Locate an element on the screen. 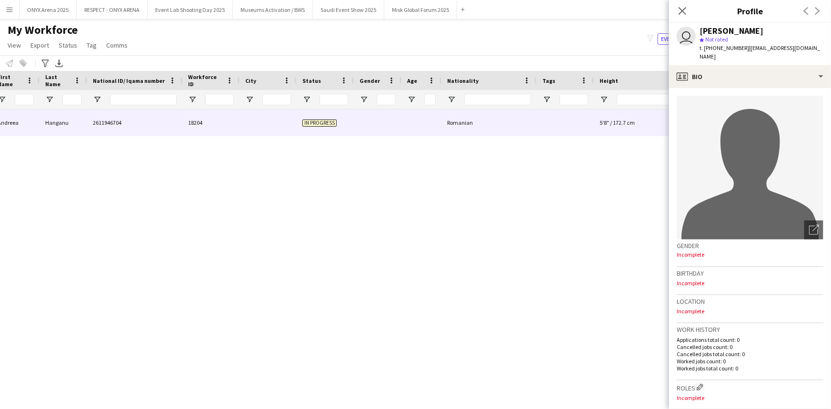 Image resolution: width=831 pixels, height=409 pixels. input: Age Filter Input is located at coordinates (430, 100).